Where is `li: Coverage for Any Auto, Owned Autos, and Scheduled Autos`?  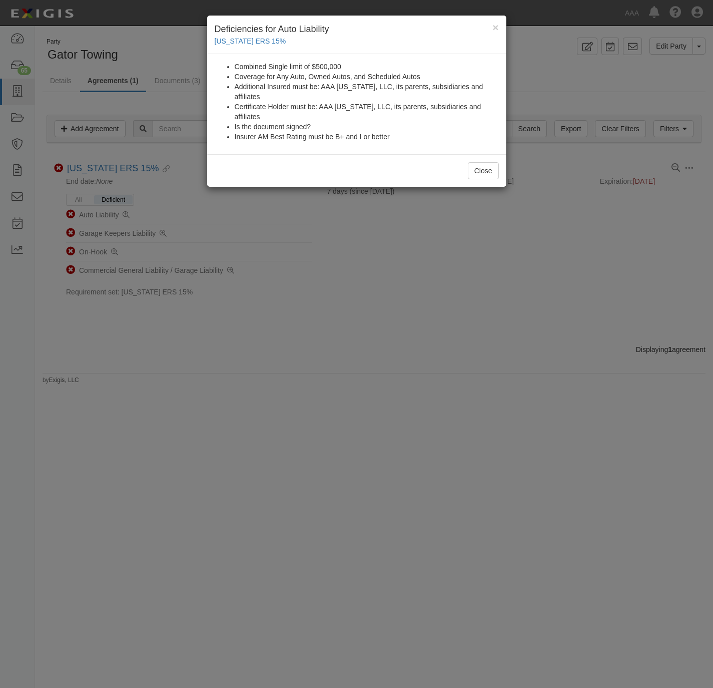 li: Coverage for Any Auto, Owned Autos, and Scheduled Autos is located at coordinates (367, 77).